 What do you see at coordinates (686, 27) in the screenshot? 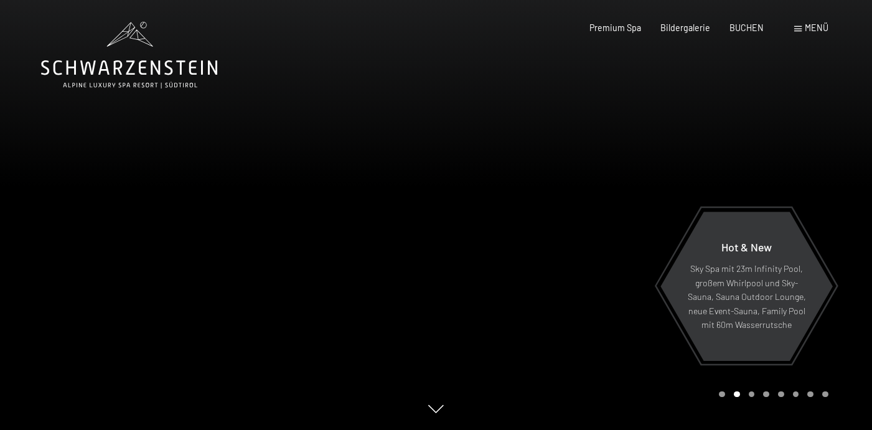
I see `a: Bildergalerie` at bounding box center [686, 27].